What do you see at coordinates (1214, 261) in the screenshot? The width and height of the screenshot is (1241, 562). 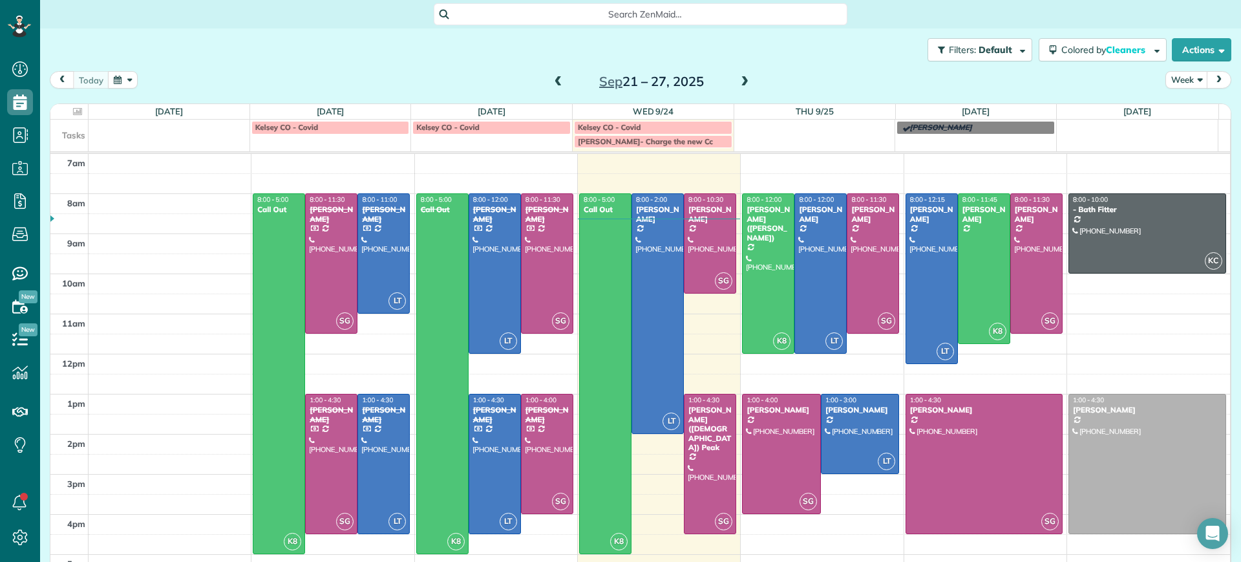 I see `span: KC` at bounding box center [1214, 261].